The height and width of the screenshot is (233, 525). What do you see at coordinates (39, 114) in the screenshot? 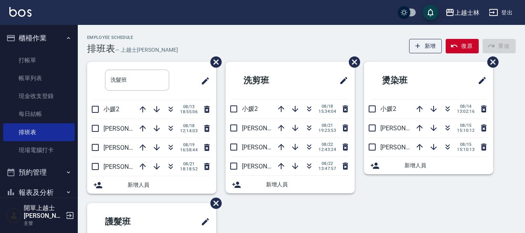
I see `a: 每日結帳` at bounding box center [39, 114].